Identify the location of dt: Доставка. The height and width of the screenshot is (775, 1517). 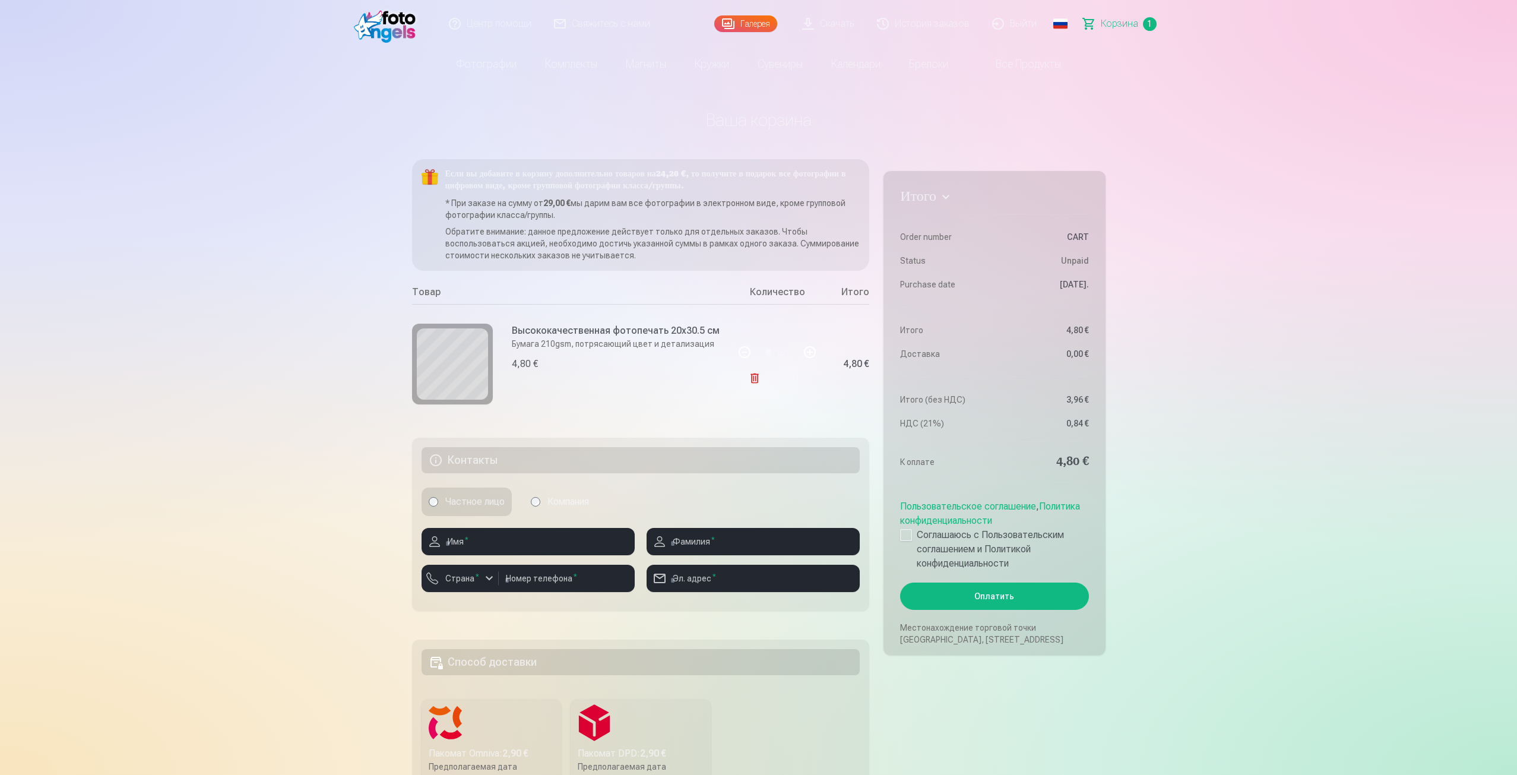
(944, 354).